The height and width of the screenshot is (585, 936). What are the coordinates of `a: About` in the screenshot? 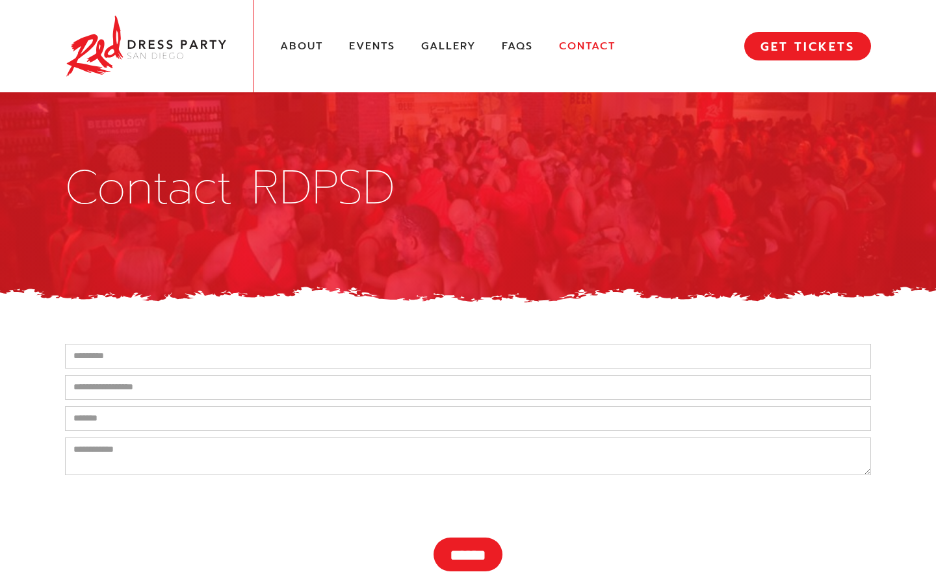 It's located at (301, 46).